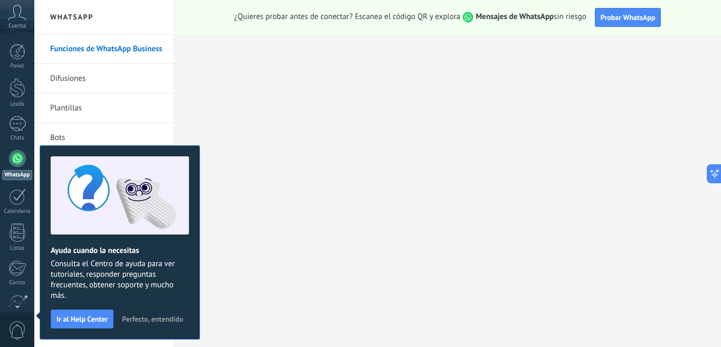 The width and height of the screenshot is (721, 347). Describe the element at coordinates (17, 138) in the screenshot. I see `div: Chats` at that location.